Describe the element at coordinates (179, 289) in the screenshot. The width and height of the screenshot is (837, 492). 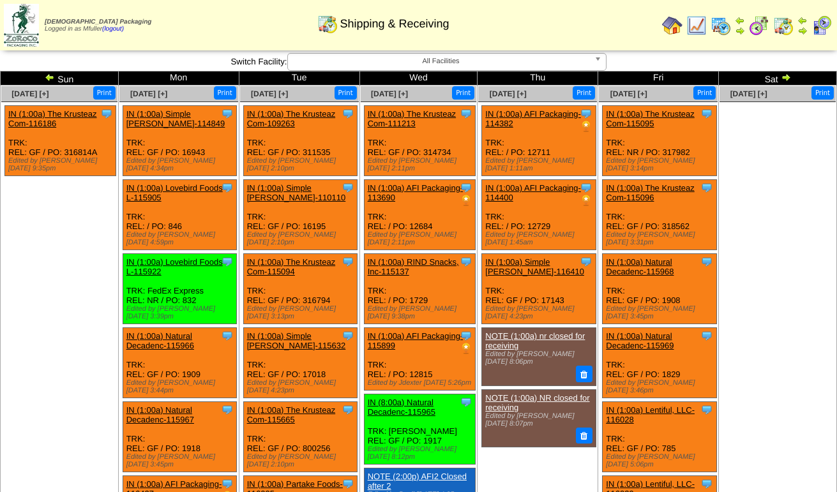
I see `div: TRK: FedEx Express REL: NR / PO: 832` at that location.